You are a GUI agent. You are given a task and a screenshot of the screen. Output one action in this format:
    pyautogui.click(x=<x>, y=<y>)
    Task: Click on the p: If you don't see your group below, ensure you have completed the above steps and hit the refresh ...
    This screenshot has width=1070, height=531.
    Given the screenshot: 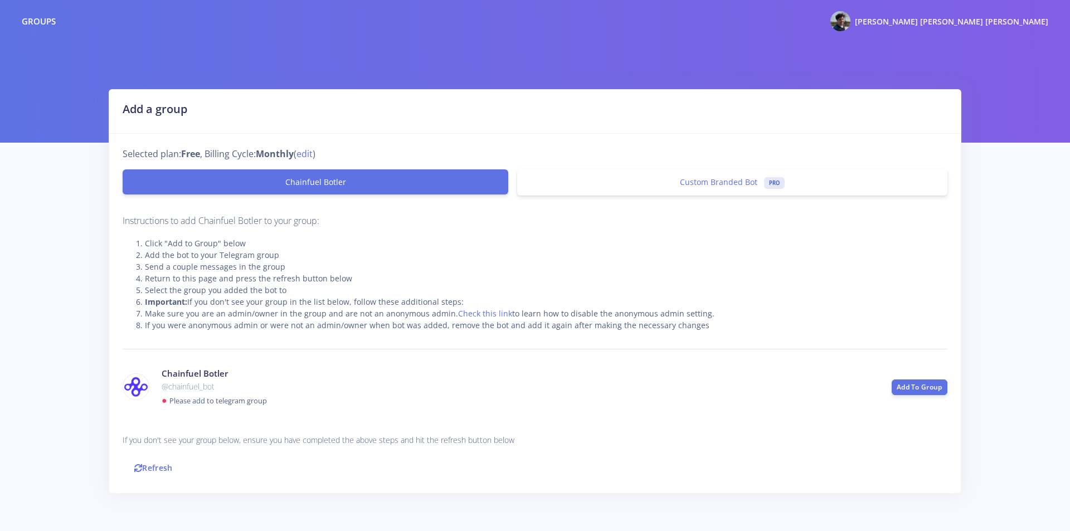 What is the action you would take?
    pyautogui.click(x=535, y=440)
    